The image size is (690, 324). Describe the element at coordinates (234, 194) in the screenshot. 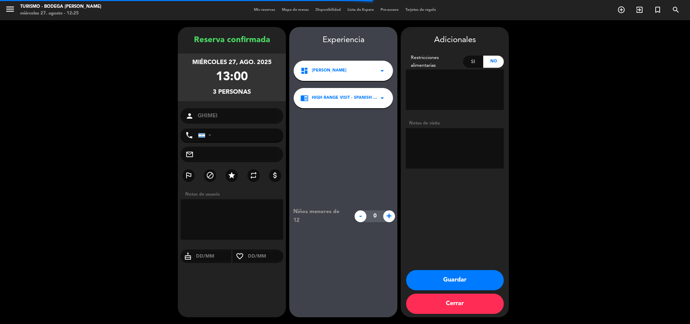

I see `div: Notas de usuario` at that location.